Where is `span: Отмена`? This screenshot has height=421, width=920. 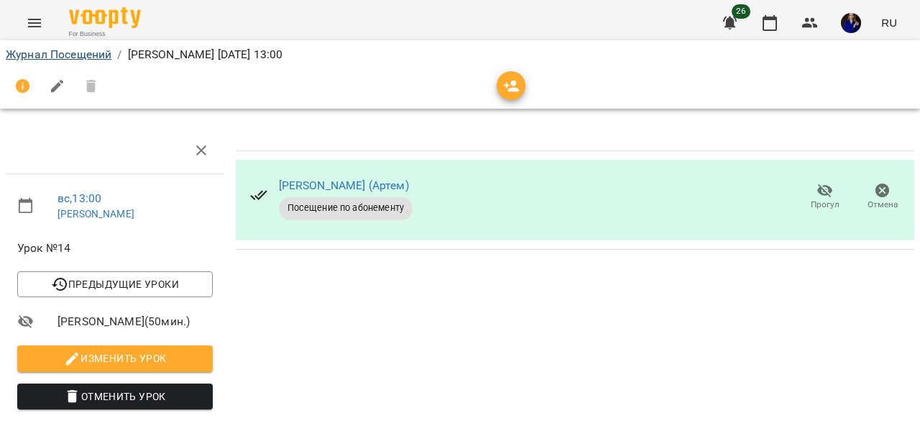
span: Отмена is located at coordinates (883, 204).